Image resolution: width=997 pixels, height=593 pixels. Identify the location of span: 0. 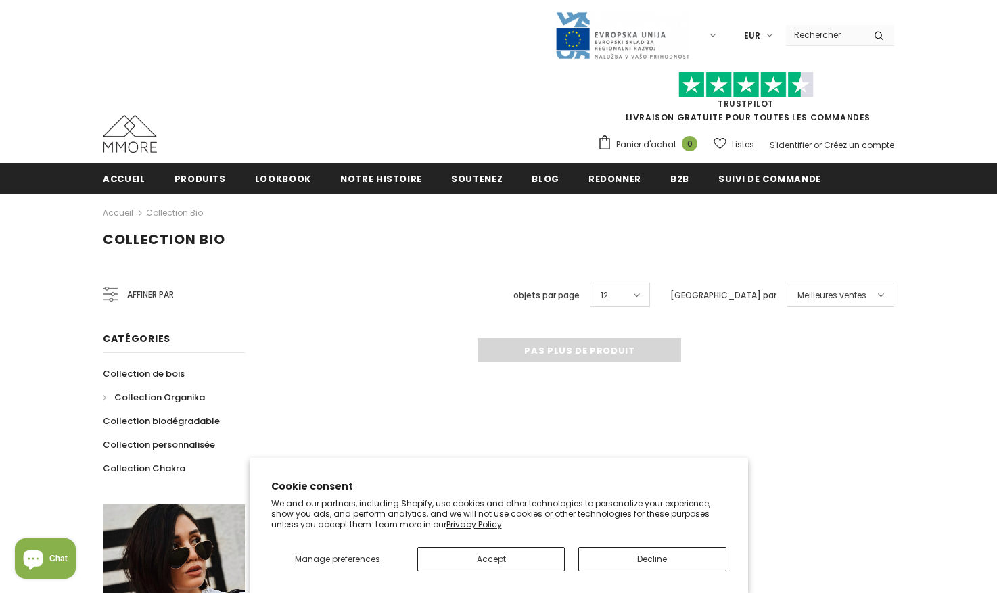
(689, 143).